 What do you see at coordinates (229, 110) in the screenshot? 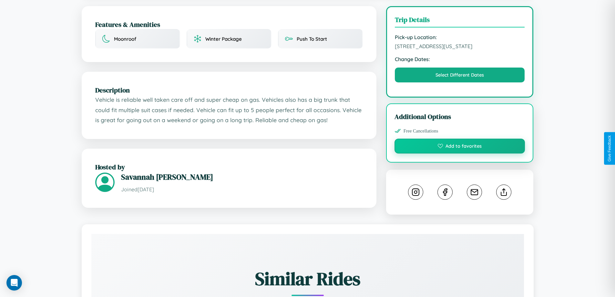
I see `p: Vehicle is reliable well taken care off and super cheap on gas. Vehicles also has a big trunk tha...` at bounding box center [229, 110].